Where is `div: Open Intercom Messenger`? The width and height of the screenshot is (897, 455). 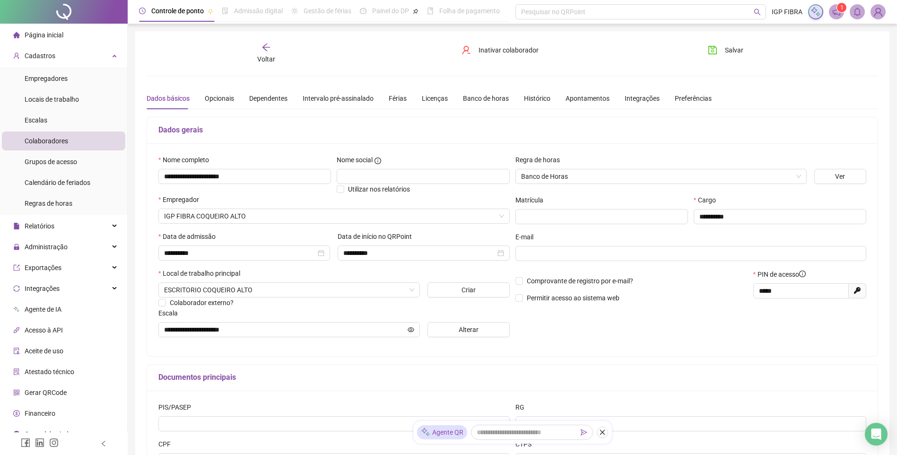 div: Open Intercom Messenger is located at coordinates (877, 434).